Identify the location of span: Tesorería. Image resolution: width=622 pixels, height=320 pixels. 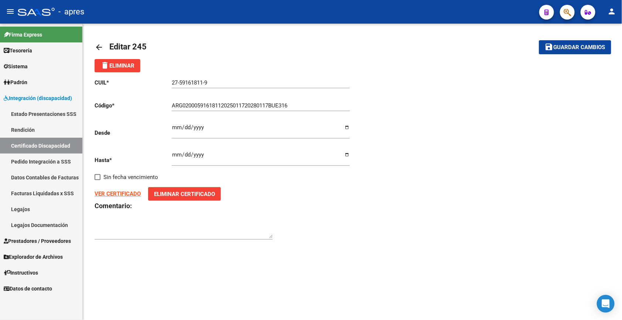
(18, 51).